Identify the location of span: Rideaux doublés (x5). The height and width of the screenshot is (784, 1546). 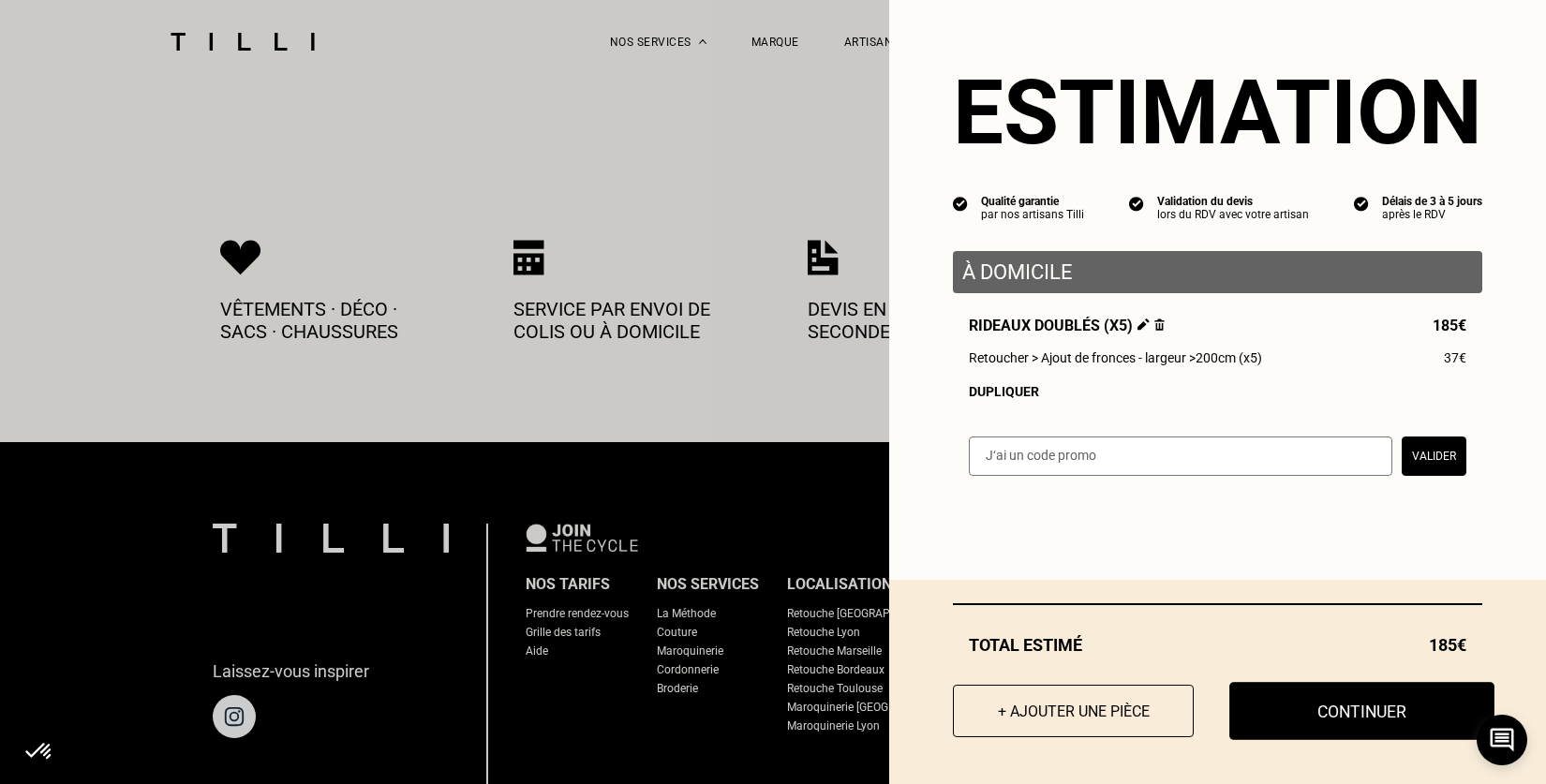
(1066, 325).